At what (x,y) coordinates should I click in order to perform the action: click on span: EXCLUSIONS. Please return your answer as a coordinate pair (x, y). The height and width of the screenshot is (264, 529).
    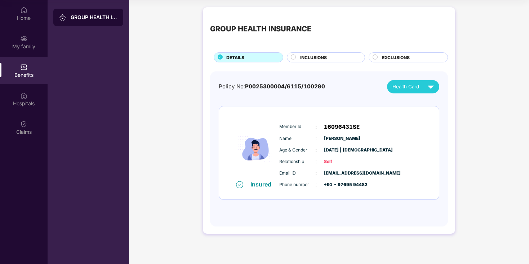
    Looking at the image, I should click on (396, 57).